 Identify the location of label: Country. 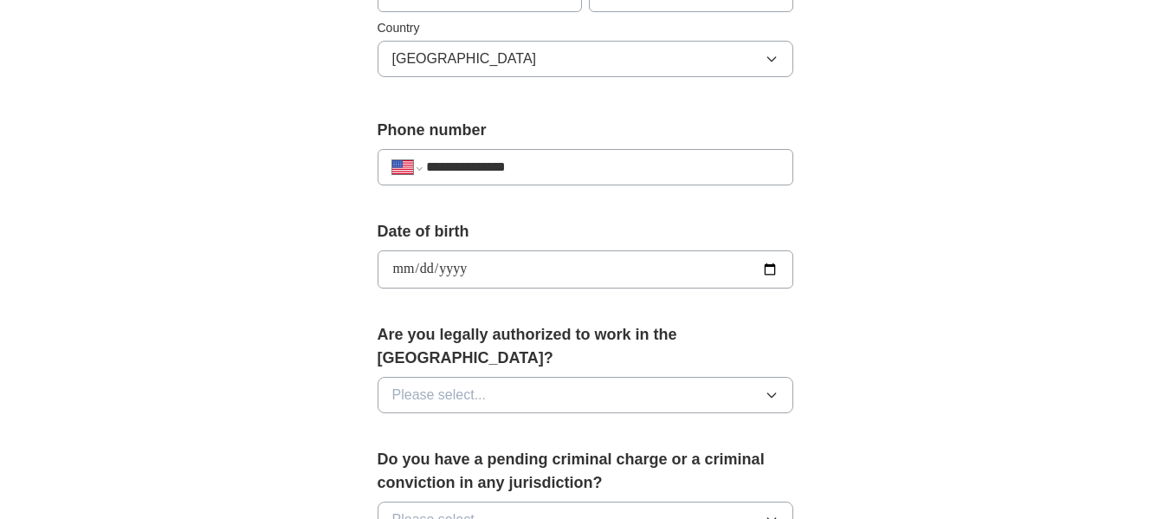
(585, 28).